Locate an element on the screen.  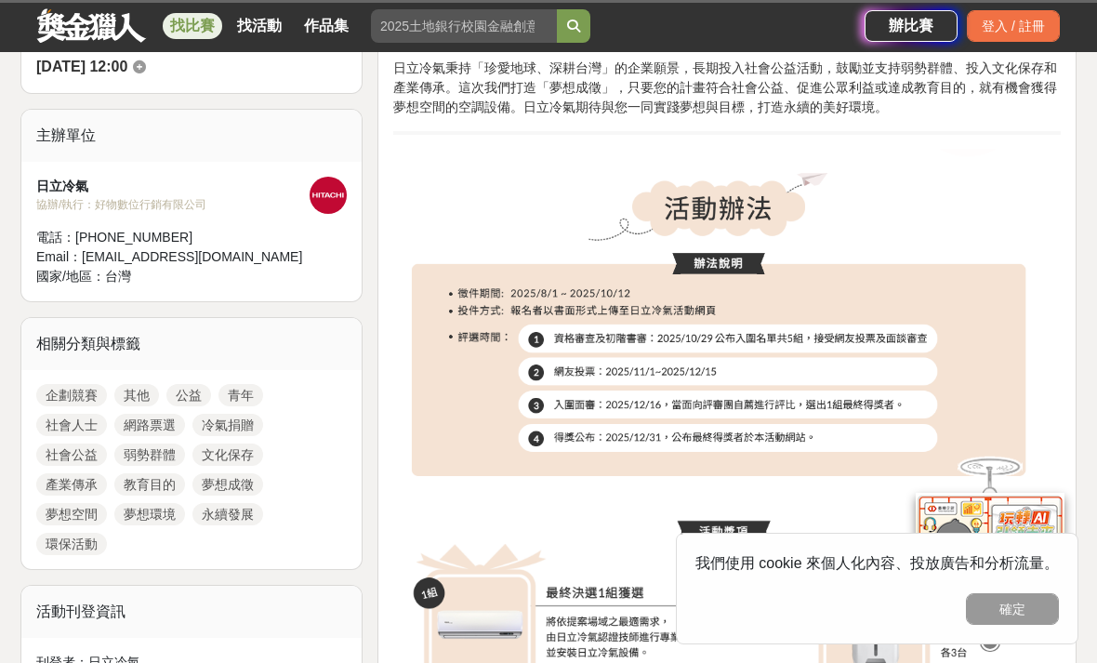
img: c93d9b5b-769e-42f0-b9c1-b89dd046ed19.png is located at coordinates (727, 319).